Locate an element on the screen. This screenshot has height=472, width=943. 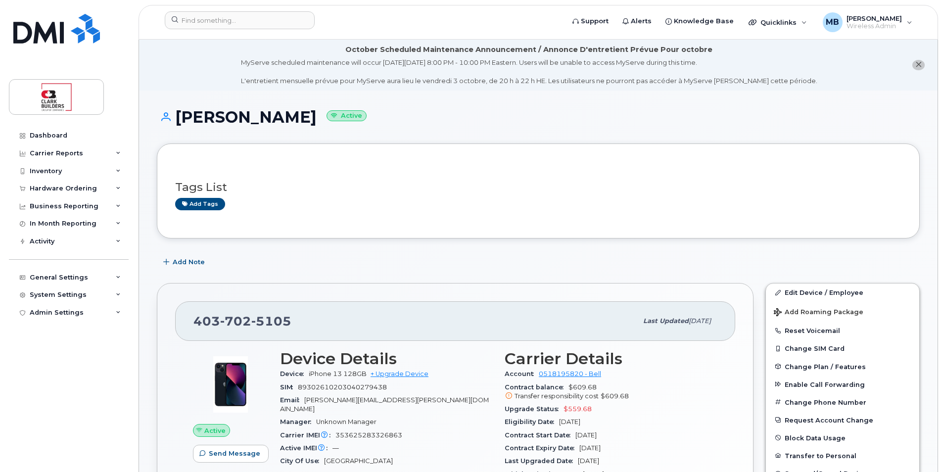
span: Device is located at coordinates (294, 373).